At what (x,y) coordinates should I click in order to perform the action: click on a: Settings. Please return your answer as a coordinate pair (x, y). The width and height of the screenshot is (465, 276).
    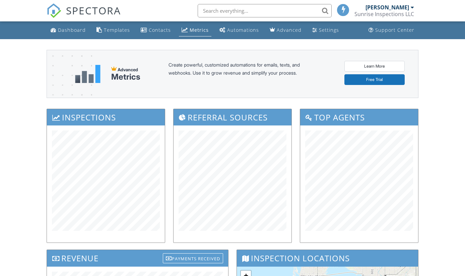
    Looking at the image, I should click on (325, 30).